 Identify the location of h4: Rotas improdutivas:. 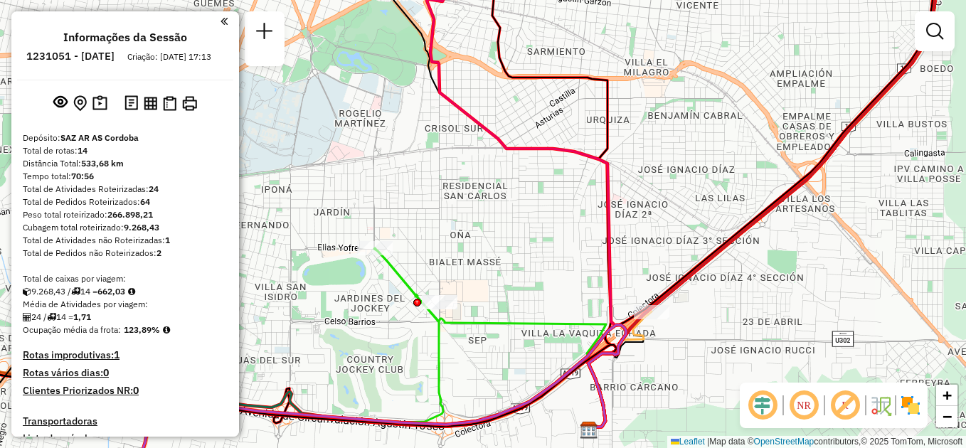
(125, 355).